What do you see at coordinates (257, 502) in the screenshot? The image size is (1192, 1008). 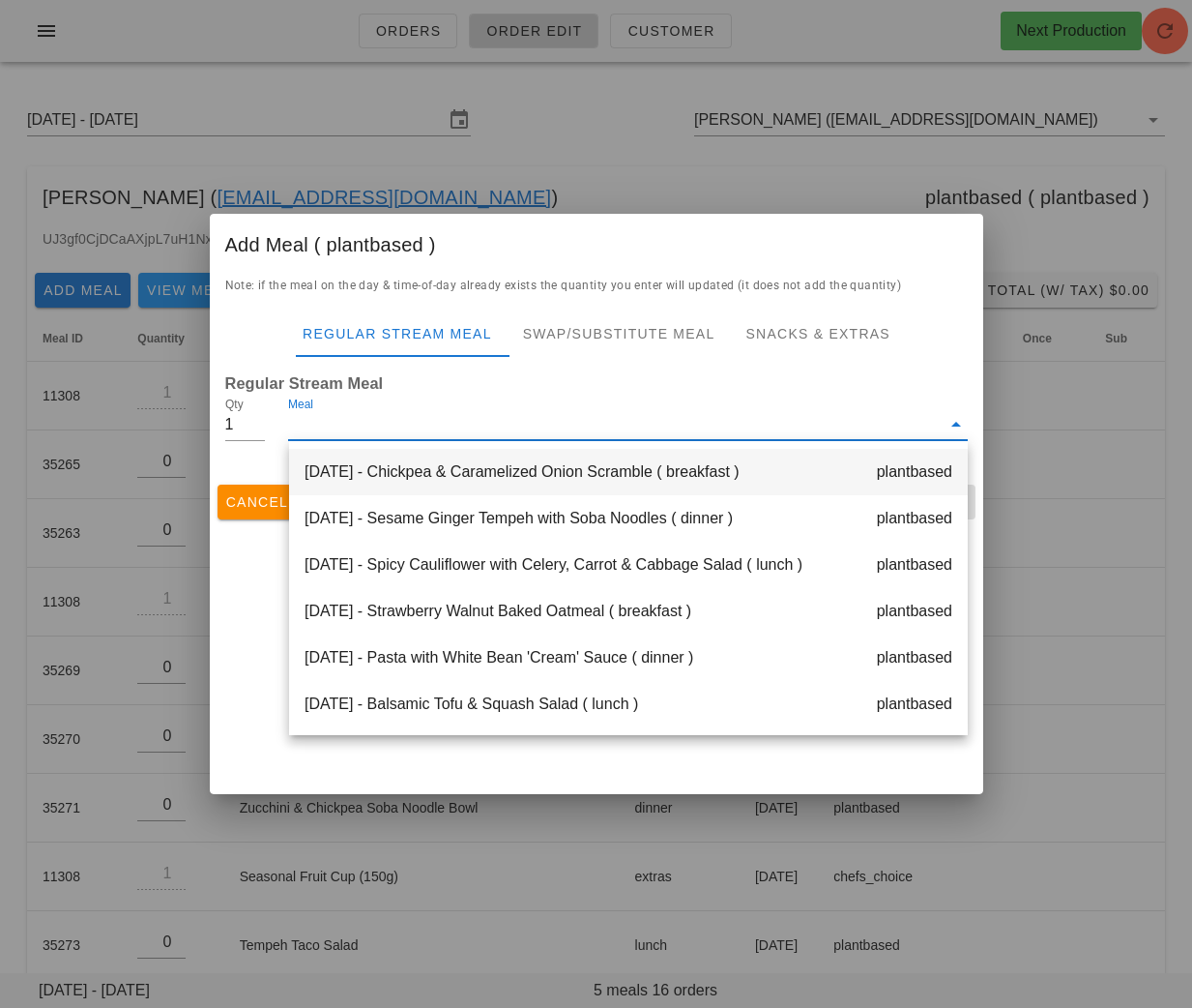 I see `span: Cancel` at bounding box center [257, 502].